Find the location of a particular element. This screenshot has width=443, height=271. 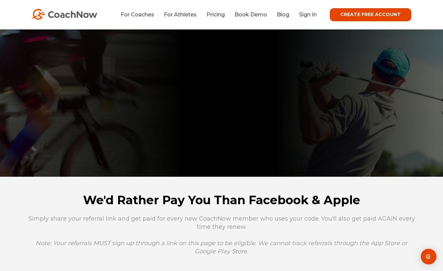

a: Blog is located at coordinates (283, 14).